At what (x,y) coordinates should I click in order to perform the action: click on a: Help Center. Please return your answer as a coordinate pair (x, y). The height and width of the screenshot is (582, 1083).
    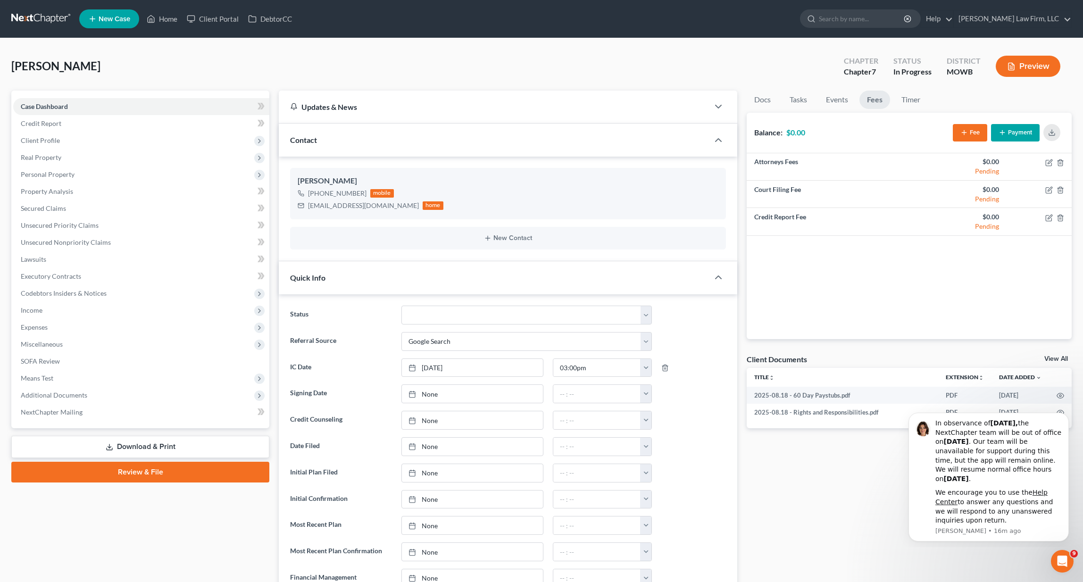
    Looking at the image, I should click on (97, 93).